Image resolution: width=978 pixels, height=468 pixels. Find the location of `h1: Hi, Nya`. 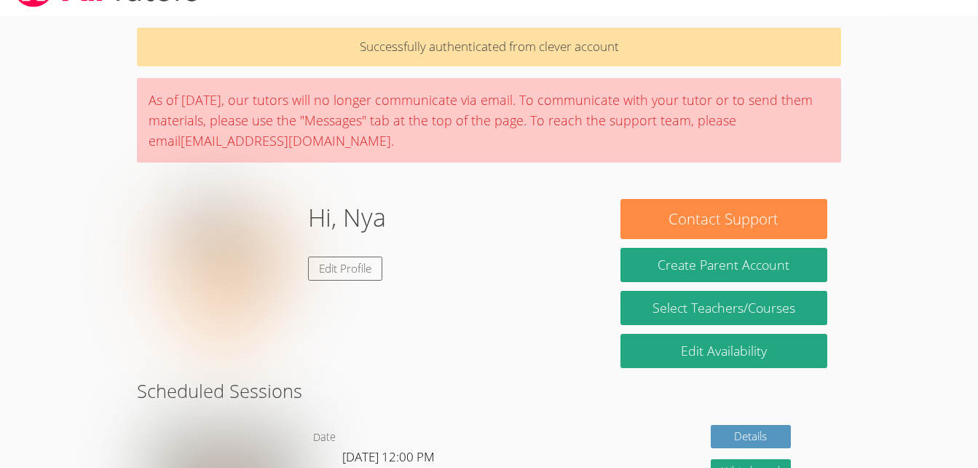

h1: Hi, Nya is located at coordinates (347, 217).